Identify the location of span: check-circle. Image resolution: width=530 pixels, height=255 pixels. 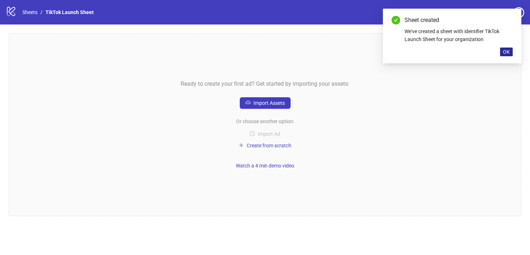
(396, 20).